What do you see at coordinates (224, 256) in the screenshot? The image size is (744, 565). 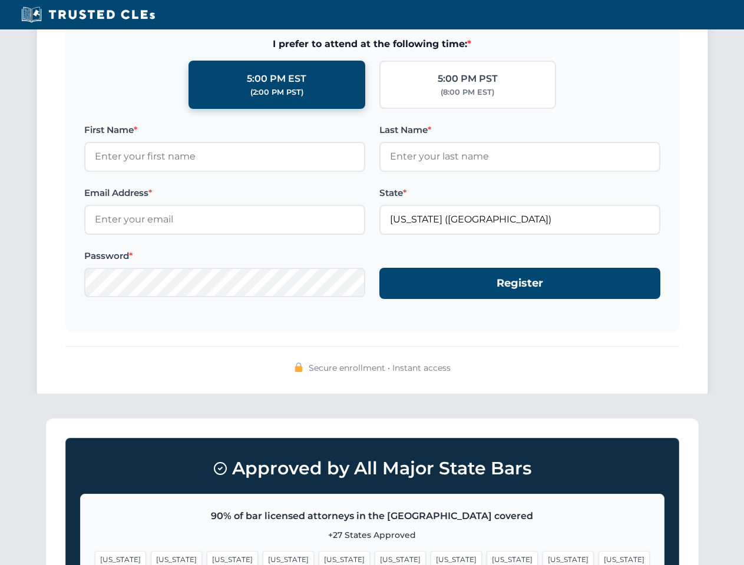 I see `label: Password` at bounding box center [224, 256].